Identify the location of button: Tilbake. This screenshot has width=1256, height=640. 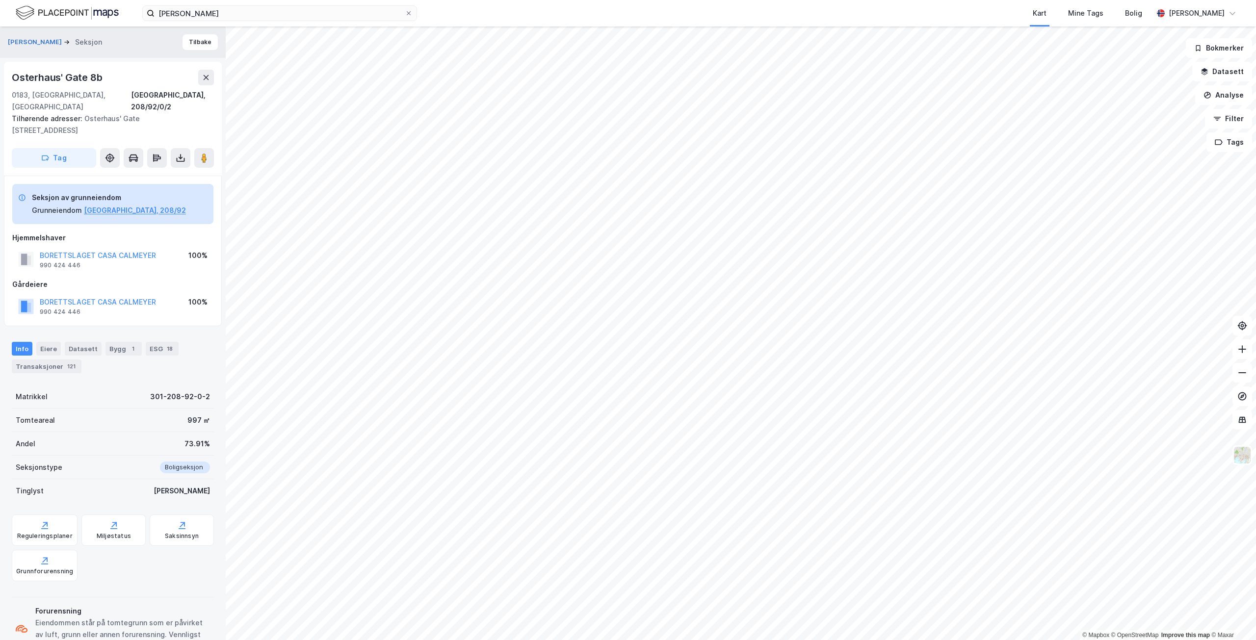
(200, 42).